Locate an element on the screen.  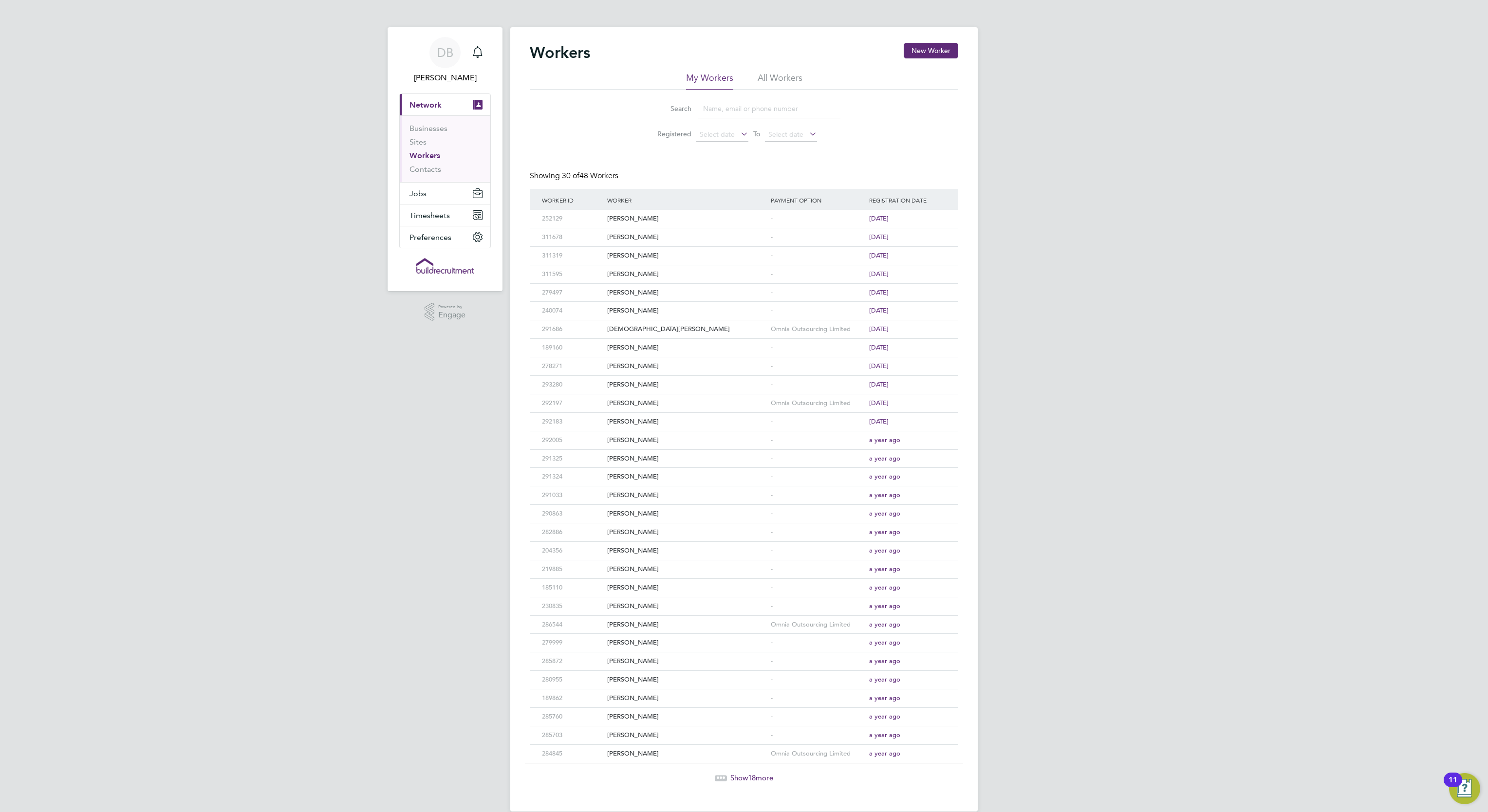
span: DB is located at coordinates (445, 53).